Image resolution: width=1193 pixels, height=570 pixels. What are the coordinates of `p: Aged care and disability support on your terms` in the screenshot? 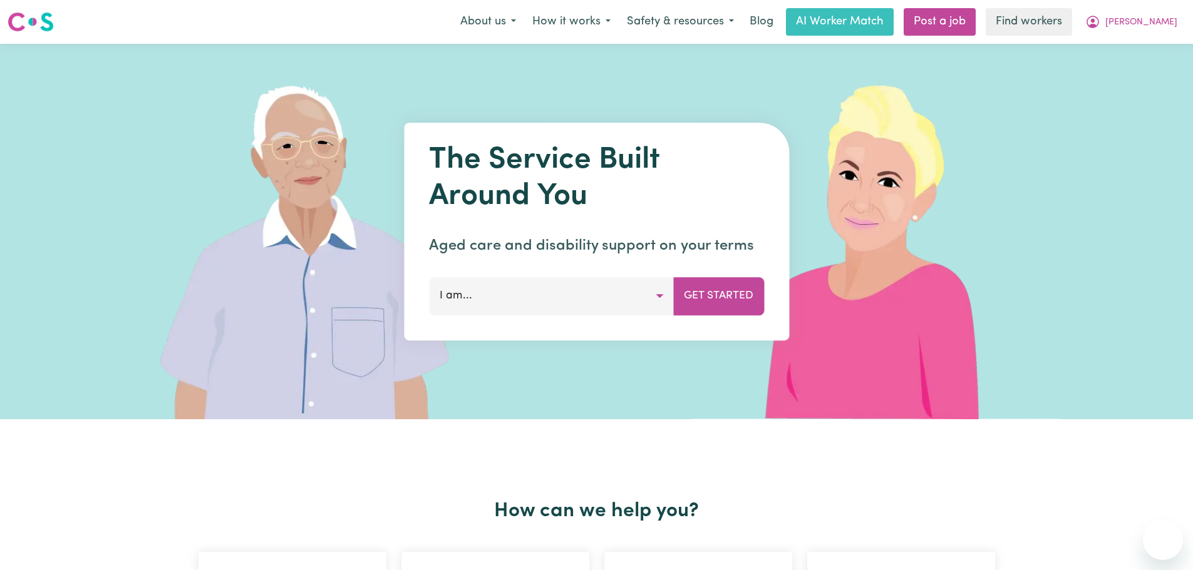 It's located at (596, 246).